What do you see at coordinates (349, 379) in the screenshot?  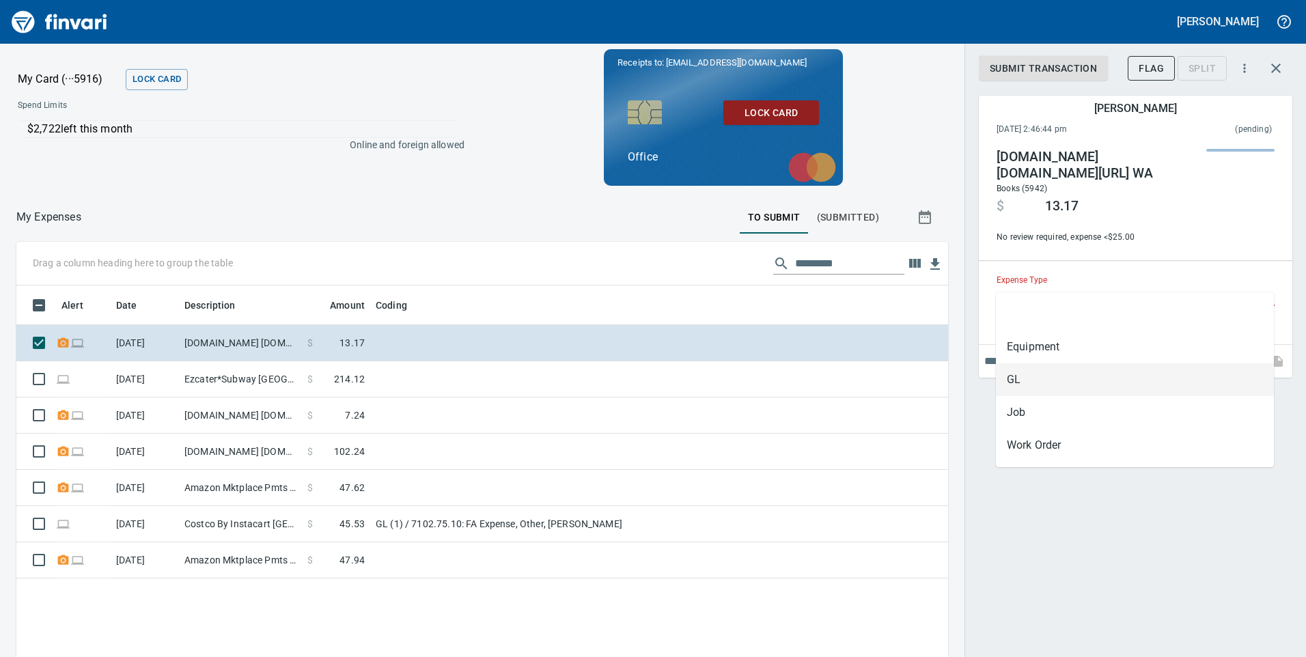 I see `span: 214.12` at bounding box center [349, 379].